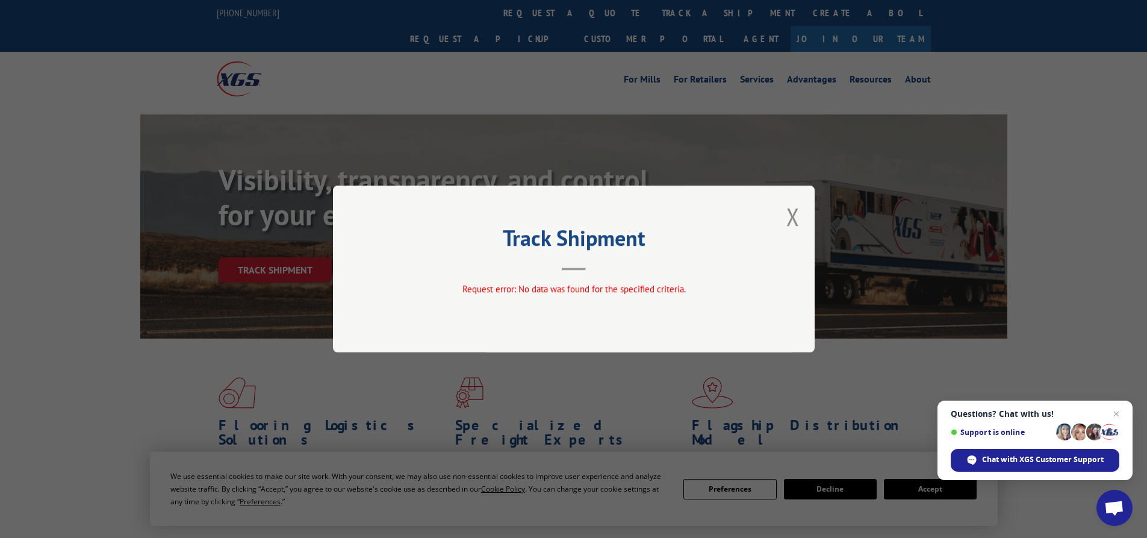  What do you see at coordinates (1035, 414) in the screenshot?
I see `span: Questions? Chat with us!` at bounding box center [1035, 414].